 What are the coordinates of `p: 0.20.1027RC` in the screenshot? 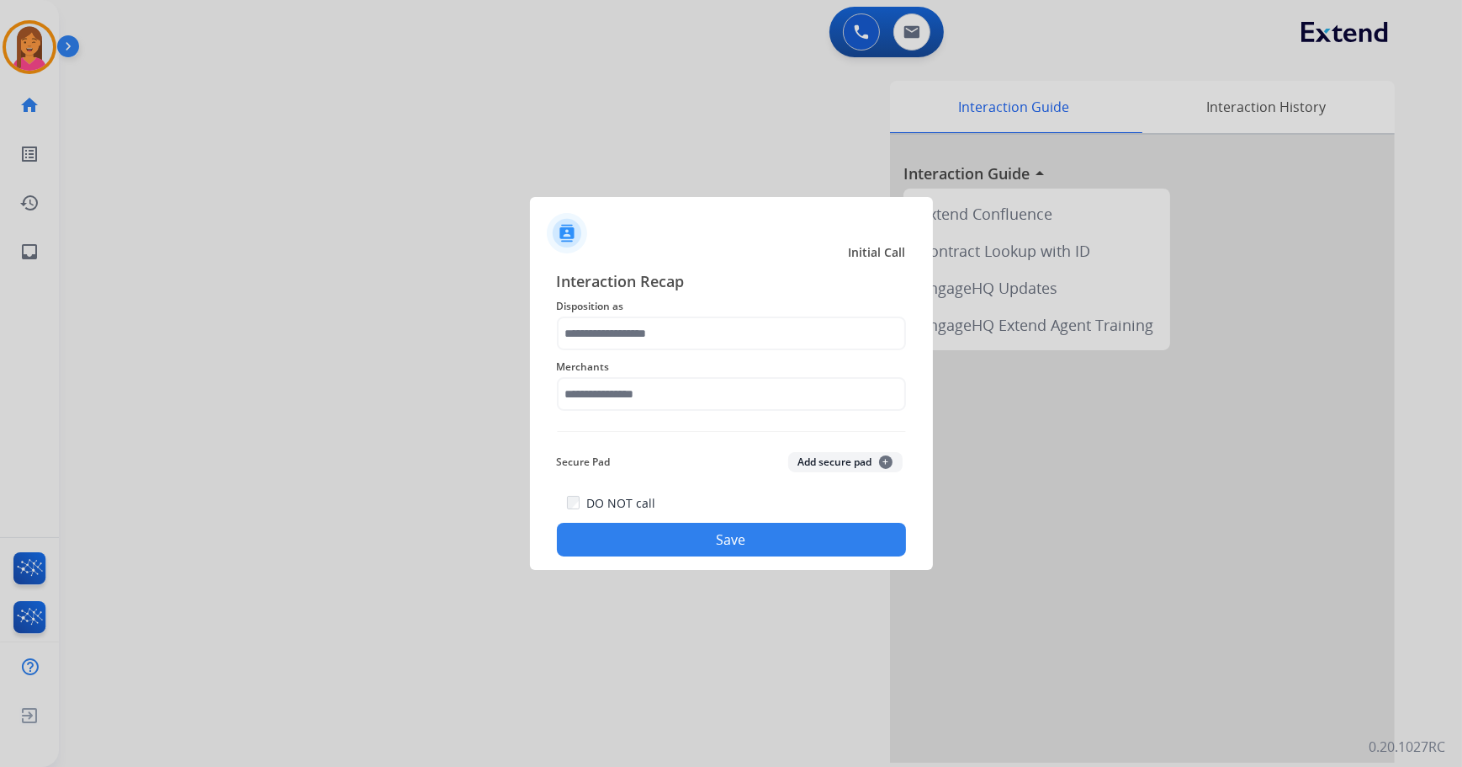 It's located at (1407, 746).